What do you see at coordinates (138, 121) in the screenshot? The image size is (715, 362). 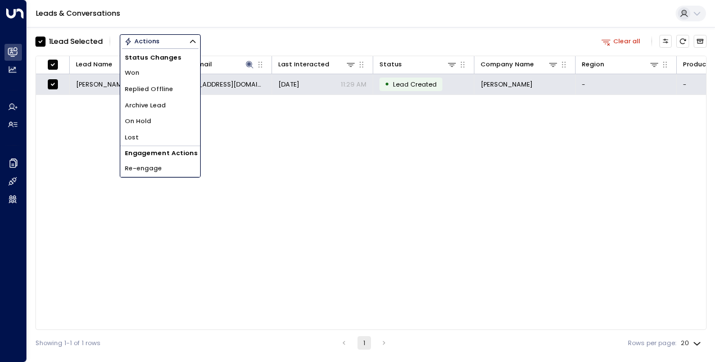 I see `span: On Hold` at bounding box center [138, 121].